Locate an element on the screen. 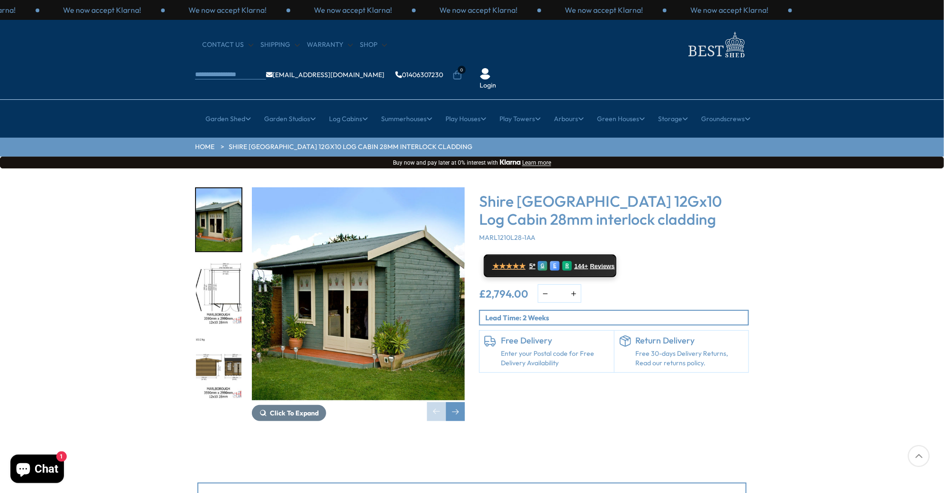  a: Play Towers is located at coordinates (520, 119).